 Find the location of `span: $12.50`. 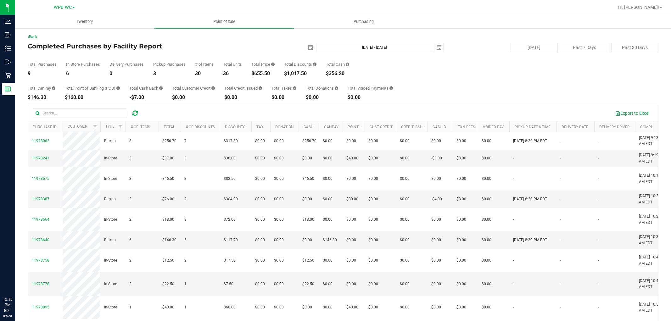

span: $12.50 is located at coordinates (308, 261).